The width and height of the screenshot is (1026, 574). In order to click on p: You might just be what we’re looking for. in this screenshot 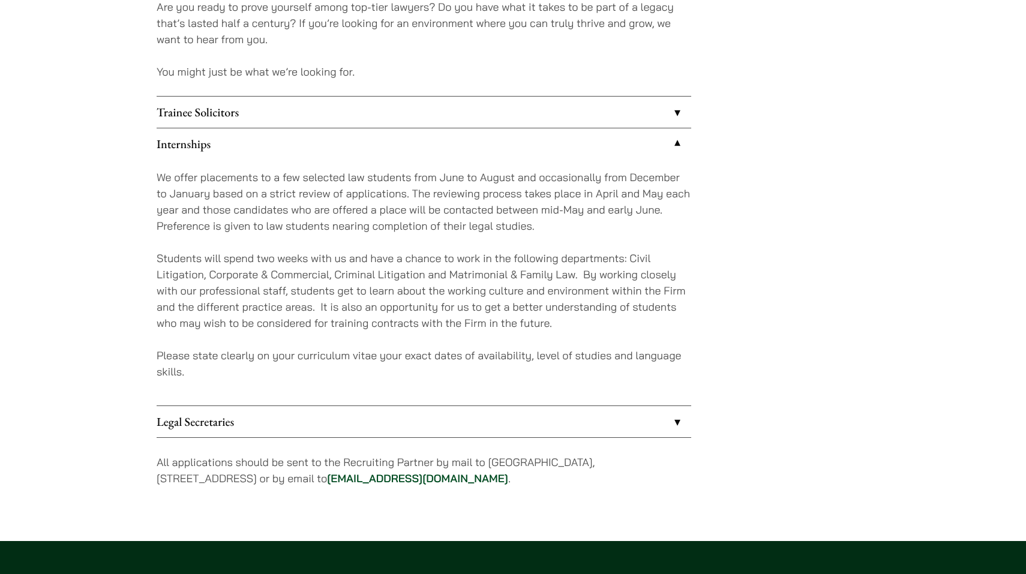, I will do `click(423, 71)`.